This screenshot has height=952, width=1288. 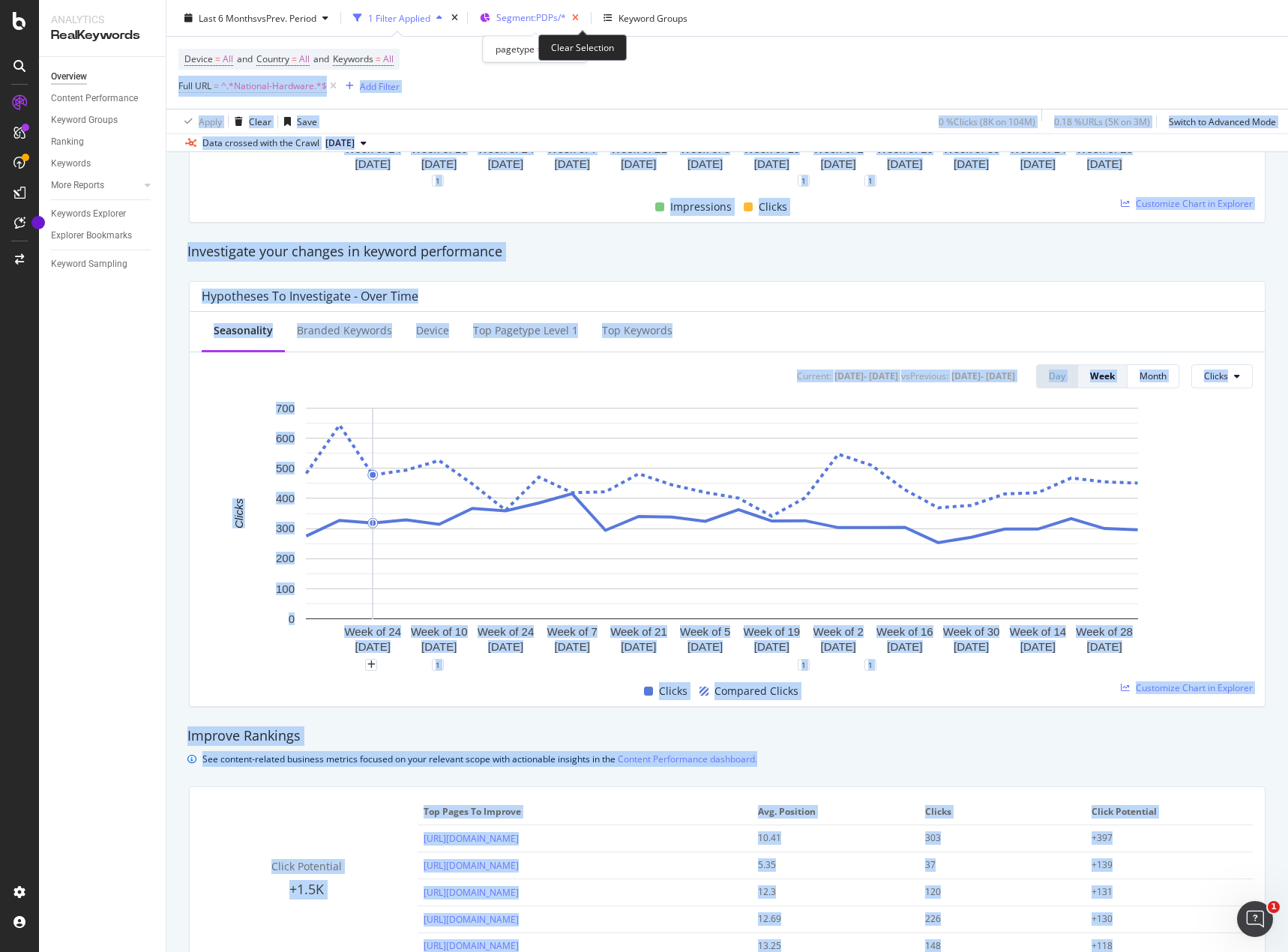 What do you see at coordinates (307, 121) in the screenshot?
I see `div: Save` at bounding box center [307, 121].